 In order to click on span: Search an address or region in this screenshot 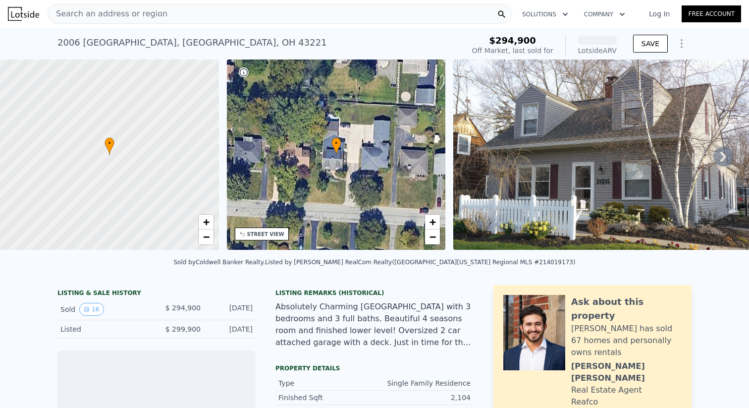, I will do `click(107, 14)`.